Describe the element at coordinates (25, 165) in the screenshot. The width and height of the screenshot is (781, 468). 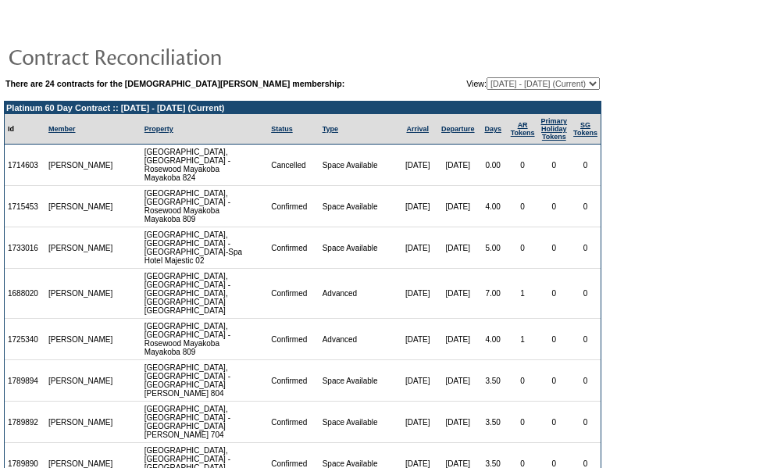
I see `td: 1714603` at that location.